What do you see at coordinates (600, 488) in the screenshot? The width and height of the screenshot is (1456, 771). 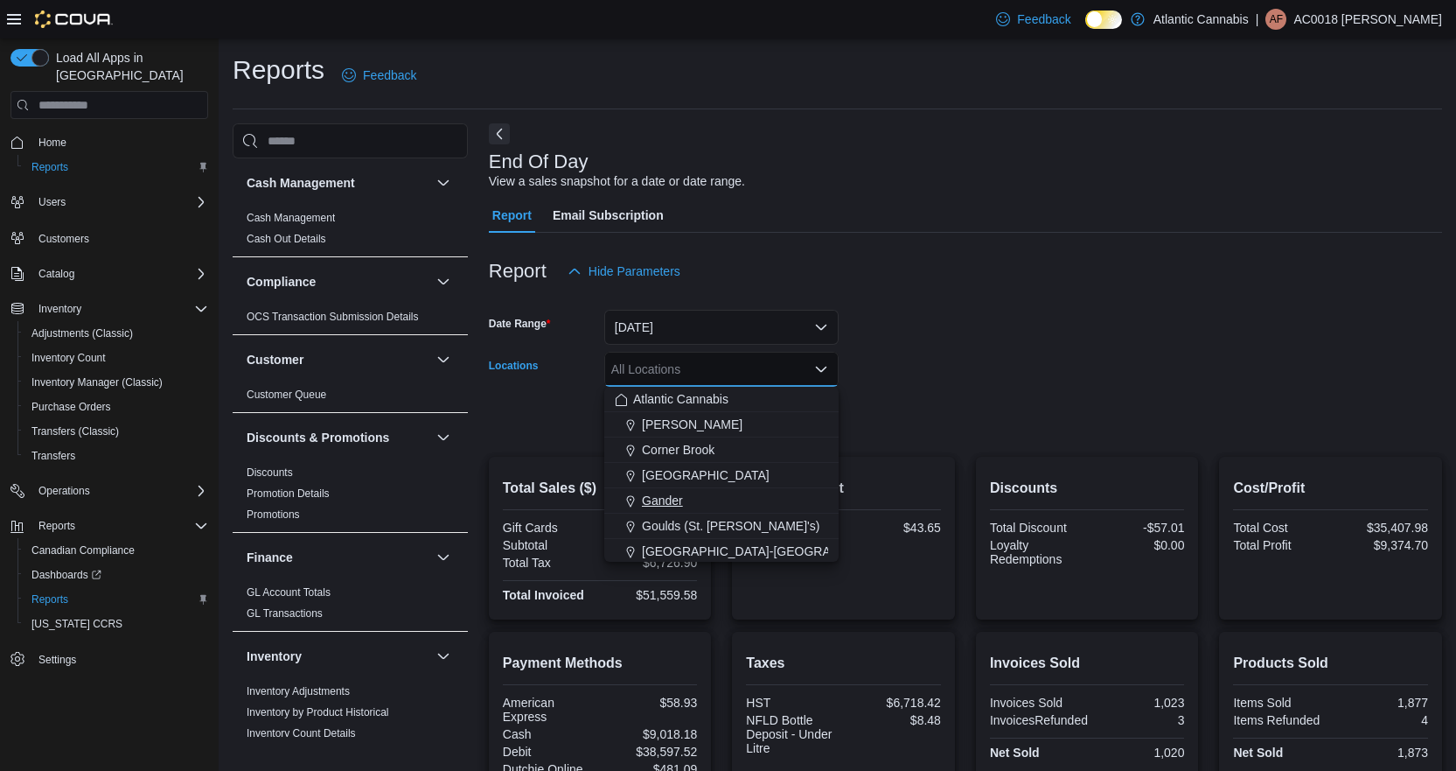 I see `h2: Total Sales ($)` at bounding box center [600, 488].